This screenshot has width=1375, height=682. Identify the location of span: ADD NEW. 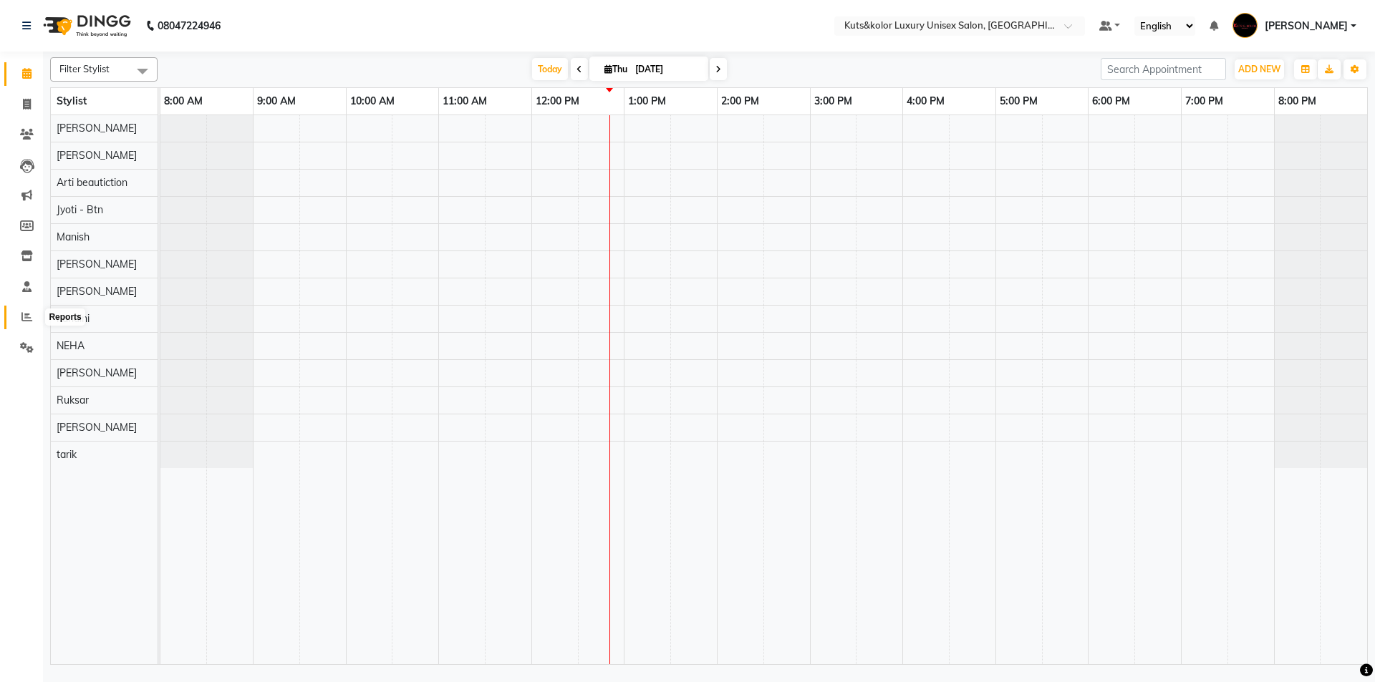
(1259, 69).